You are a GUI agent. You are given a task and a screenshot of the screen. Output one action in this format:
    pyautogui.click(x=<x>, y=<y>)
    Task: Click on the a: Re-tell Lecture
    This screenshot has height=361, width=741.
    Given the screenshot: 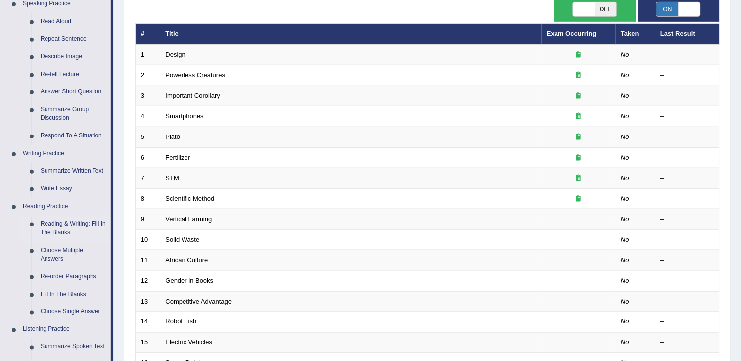 What is the action you would take?
    pyautogui.click(x=73, y=75)
    